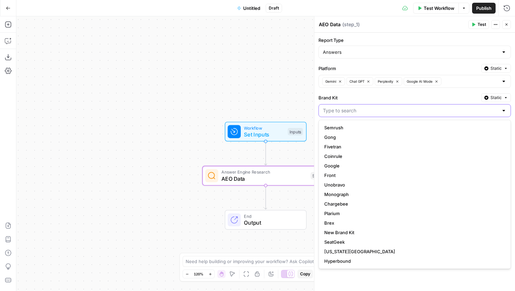 The width and height of the screenshot is (515, 291). I want to click on button: Gemini, so click(334, 81).